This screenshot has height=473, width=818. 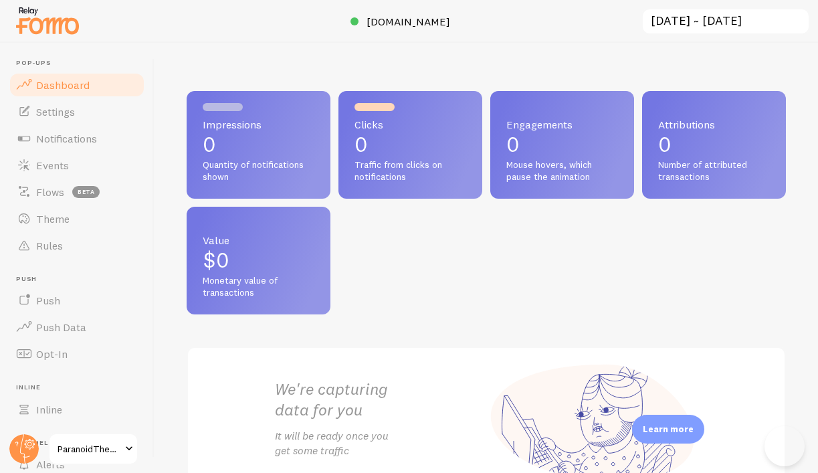 I want to click on span: Monetary value of transactions, so click(x=258, y=286).